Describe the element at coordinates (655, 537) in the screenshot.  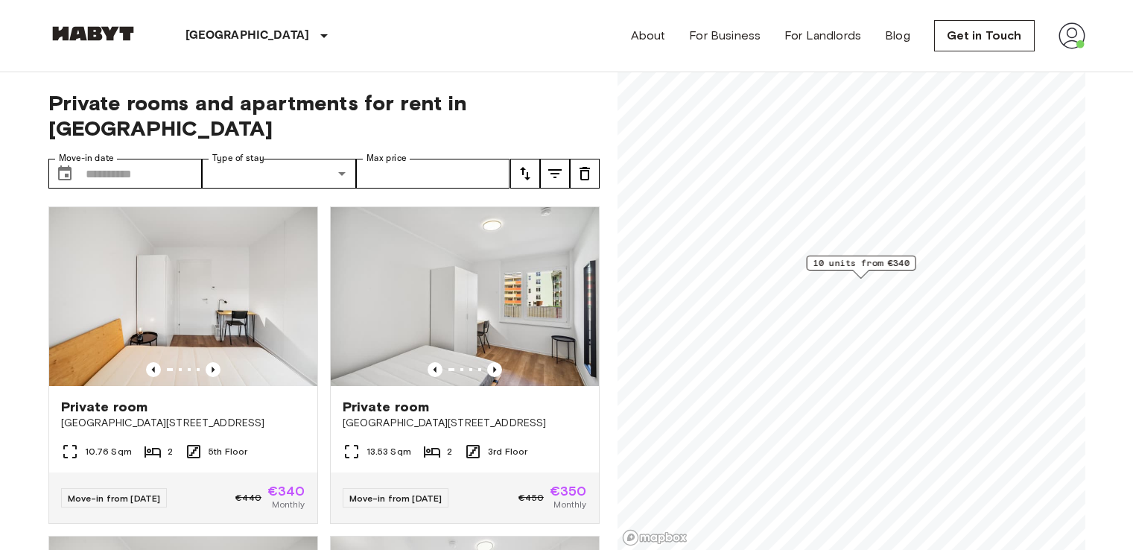
I see `a: Mapbox logo` at that location.